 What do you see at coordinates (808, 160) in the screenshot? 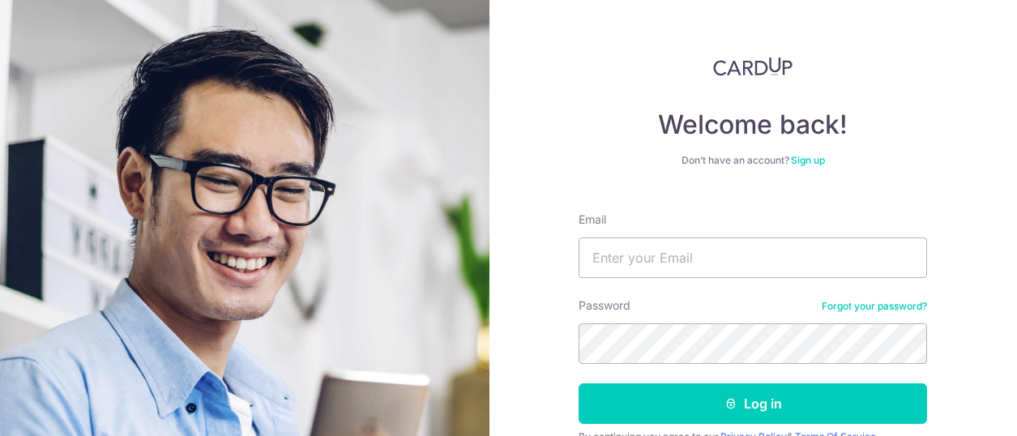
I see `a: Sign up` at bounding box center [808, 160].